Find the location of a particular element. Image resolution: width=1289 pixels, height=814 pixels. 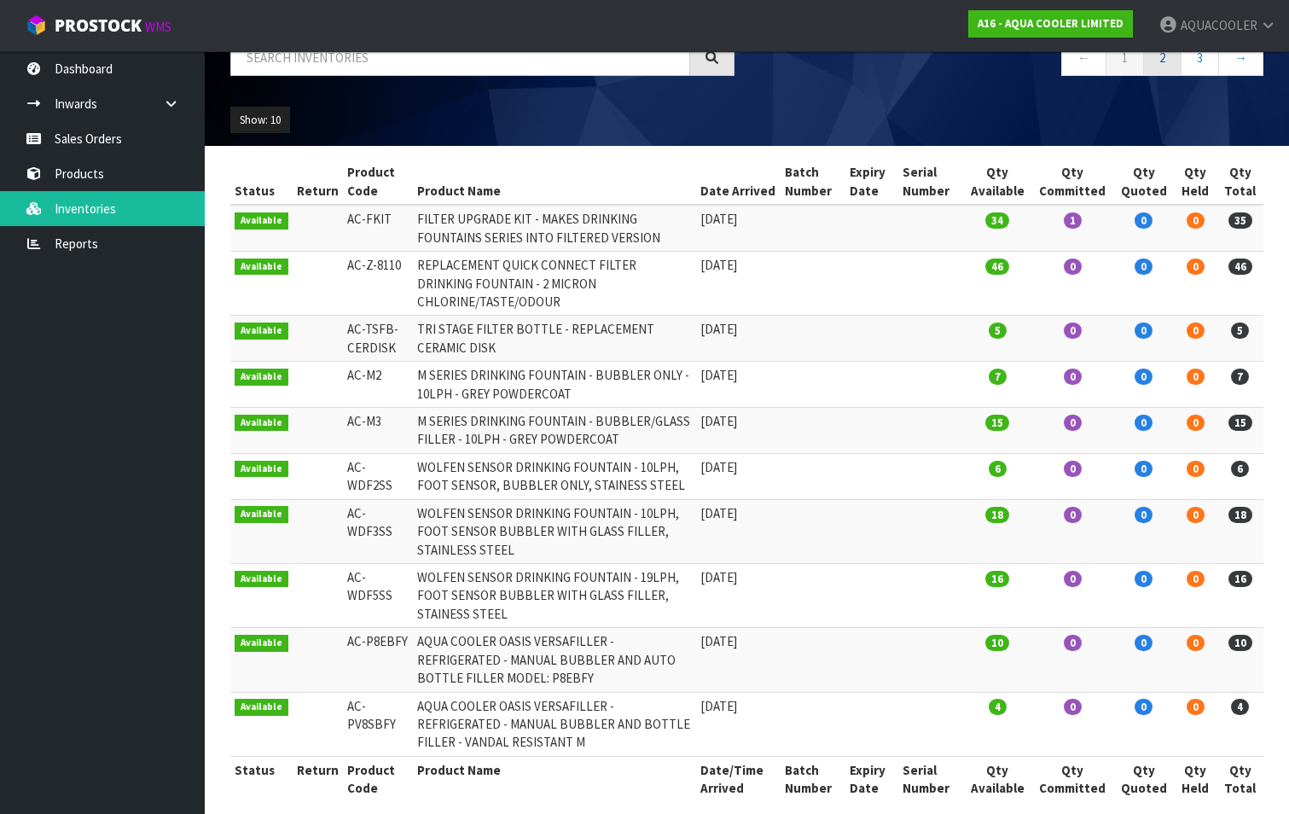

td: FILTER UPGRADE KIT - MAKES DRINKING FOUNTAINS SERIES INTO FILTERED VERSION is located at coordinates (554, 228).